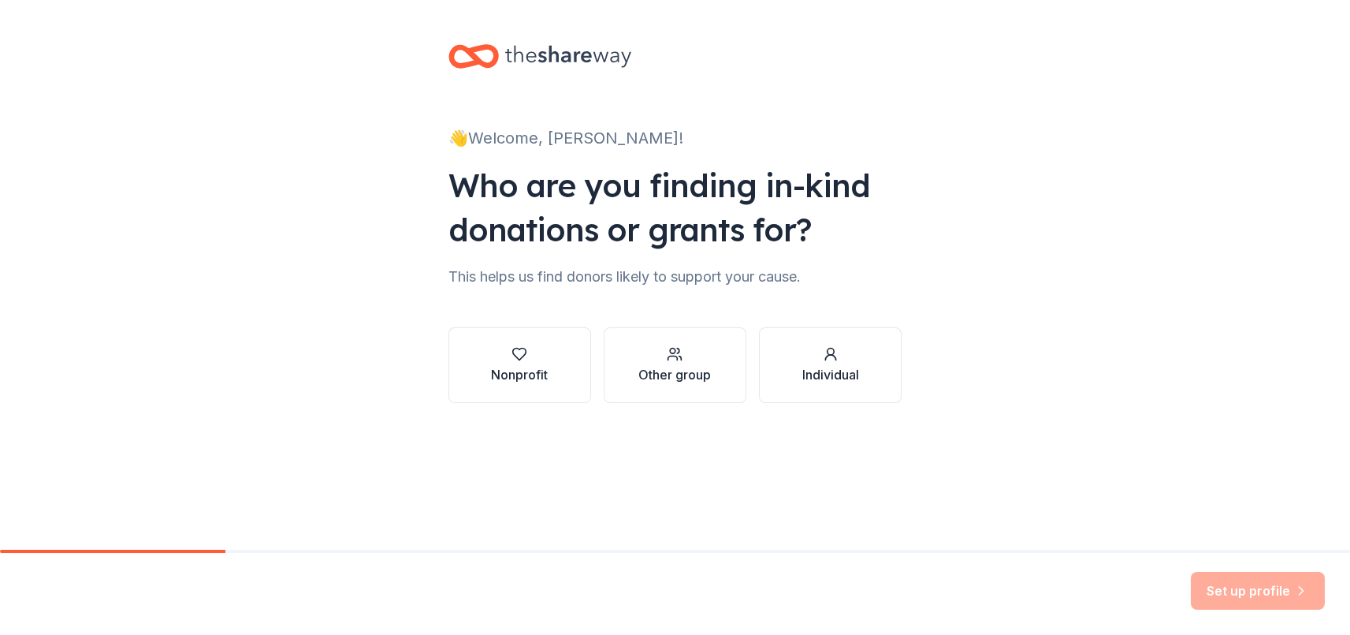  Describe the element at coordinates (675, 365) in the screenshot. I see `button: Other group` at that location.